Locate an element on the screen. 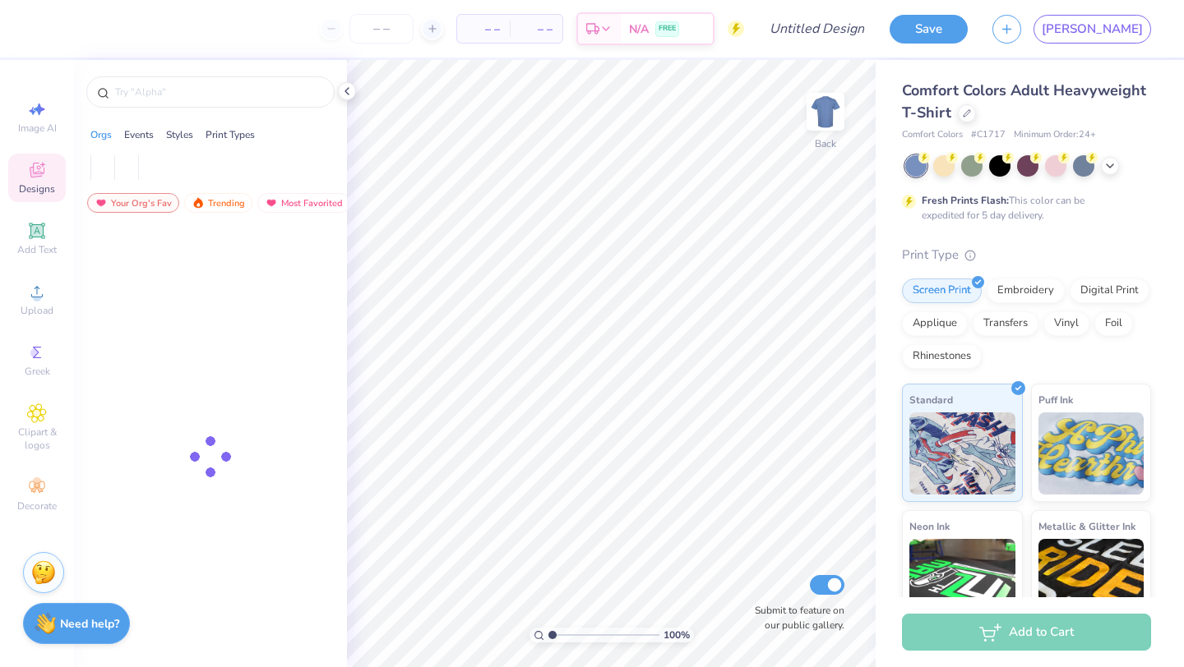 Image resolution: width=1184 pixels, height=667 pixels. div: Orgs is located at coordinates (101, 135).